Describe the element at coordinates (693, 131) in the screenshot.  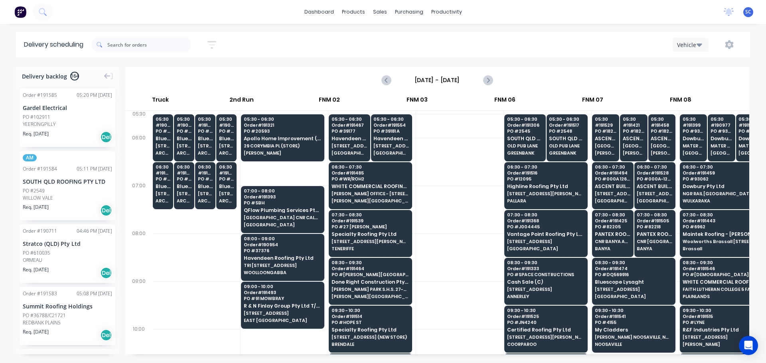
I see `span: PO # 93621 B` at that location.